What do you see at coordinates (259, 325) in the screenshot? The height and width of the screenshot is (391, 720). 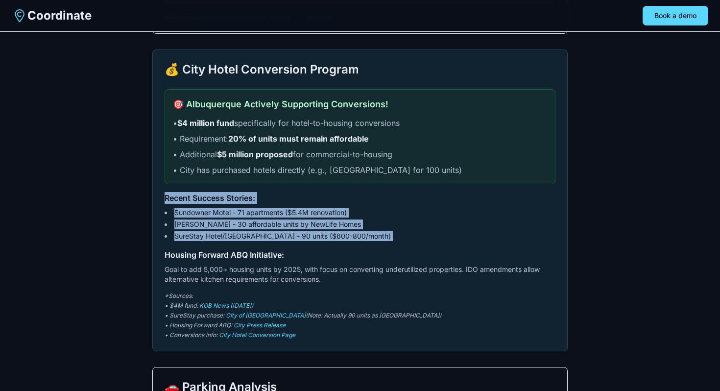 I see `a: City Press Release` at bounding box center [259, 325].